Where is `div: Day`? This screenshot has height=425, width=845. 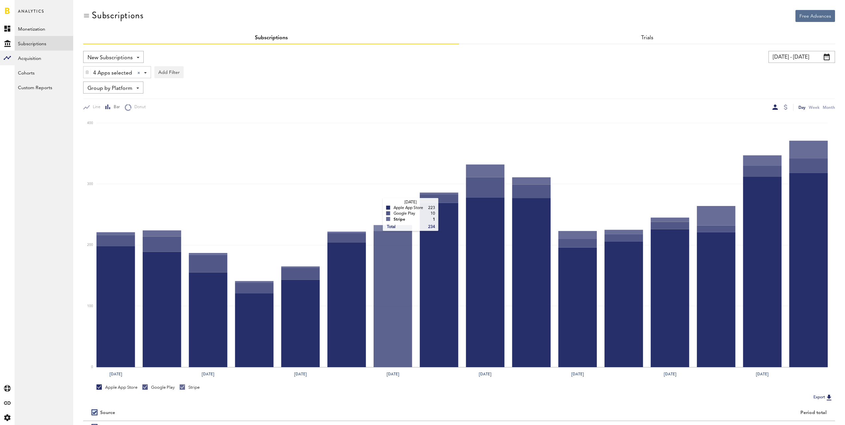
div: Day is located at coordinates (801, 107).